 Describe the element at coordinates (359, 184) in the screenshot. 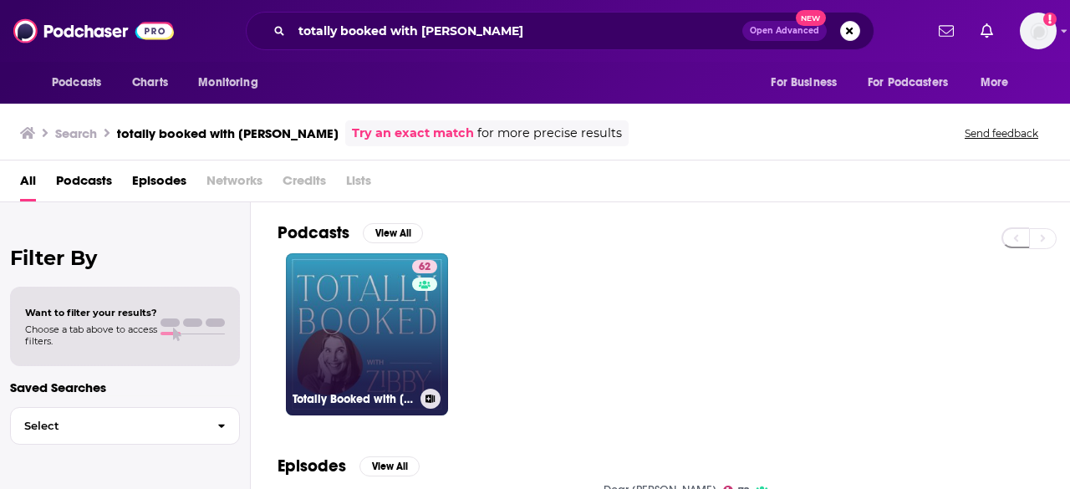

I see `span: Lists` at that location.